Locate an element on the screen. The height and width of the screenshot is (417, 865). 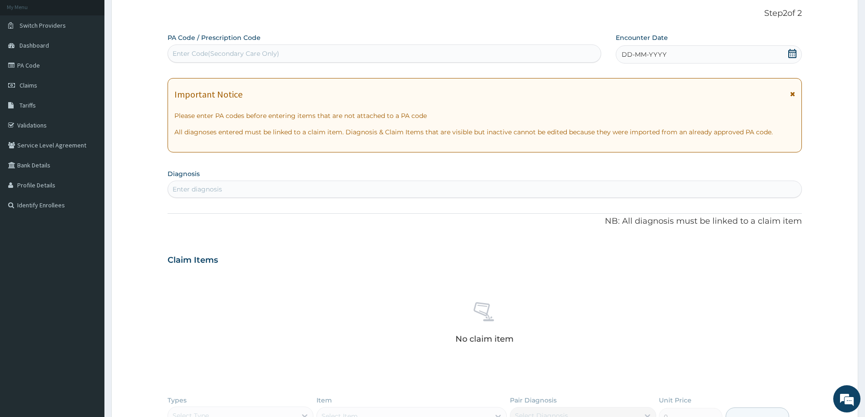
span: Claims is located at coordinates (28, 85).